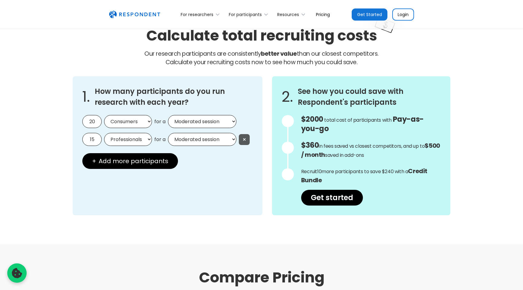  Describe the element at coordinates (370, 176) in the screenshot. I see `p: Recruit more participants to save $240 with a` at that location.